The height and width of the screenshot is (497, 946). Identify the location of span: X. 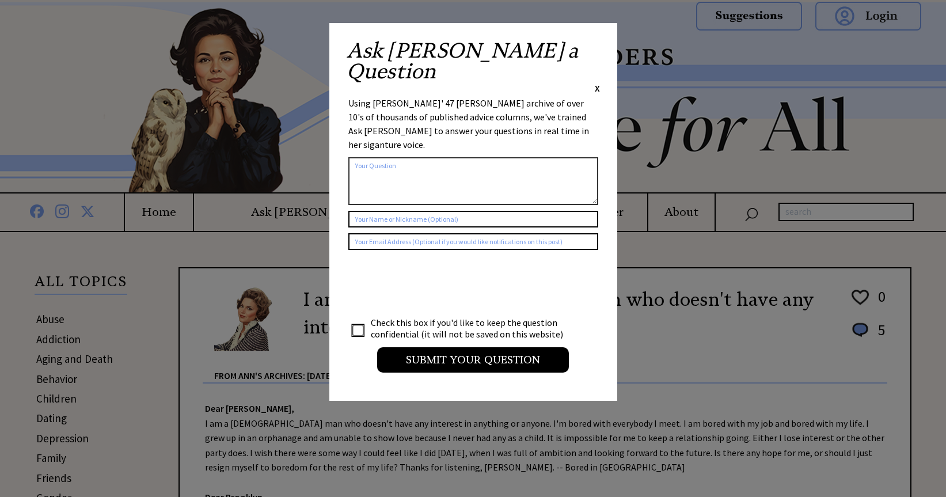
(597, 88).